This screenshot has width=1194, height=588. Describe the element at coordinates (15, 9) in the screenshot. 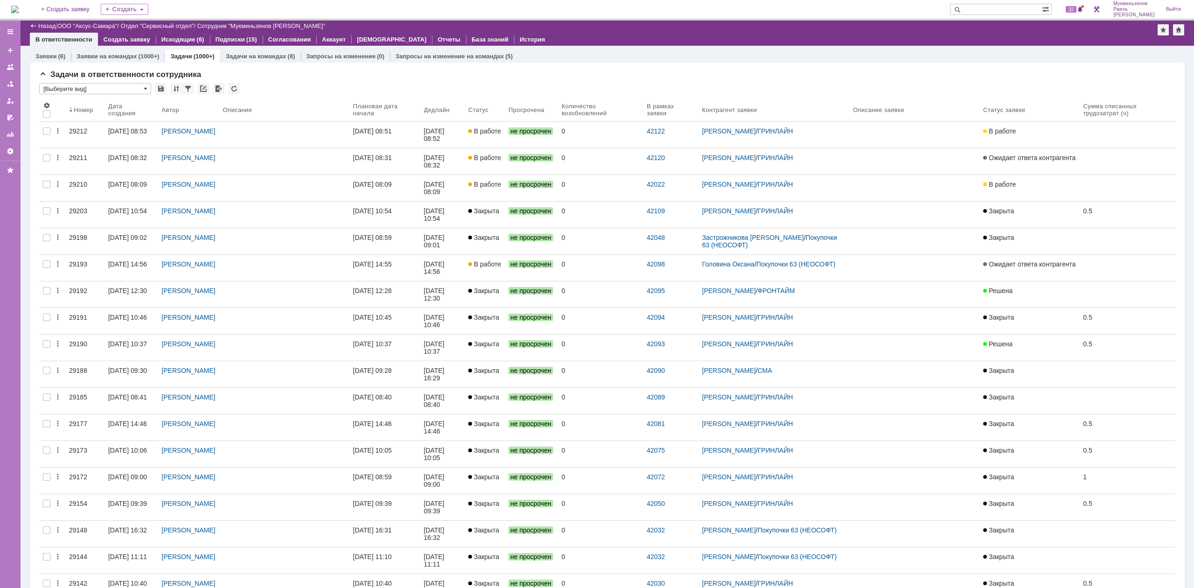

I see `a: Перейти на домашнюю страницу` at that location.